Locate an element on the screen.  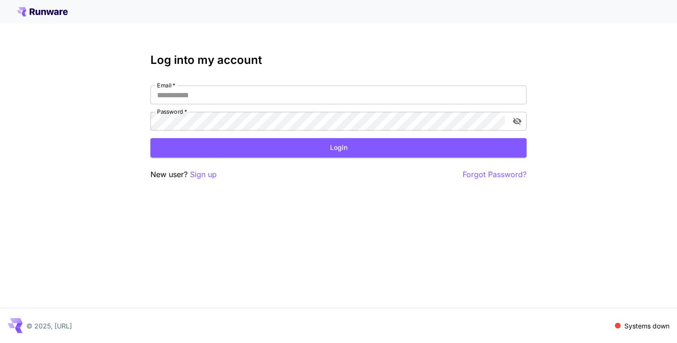
button: toggle password visibility is located at coordinates (517, 121).